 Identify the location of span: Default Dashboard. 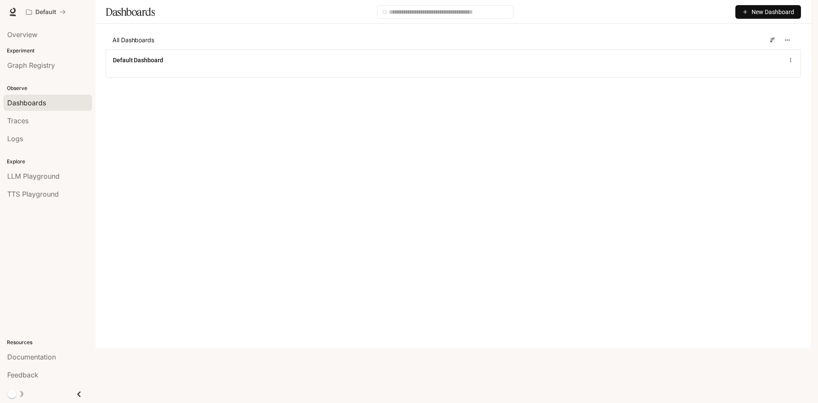
(138, 60).